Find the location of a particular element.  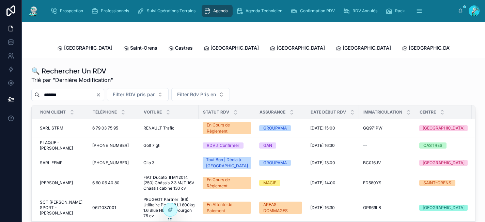

span: 6 60 06 40 80 is located at coordinates (106, 183).